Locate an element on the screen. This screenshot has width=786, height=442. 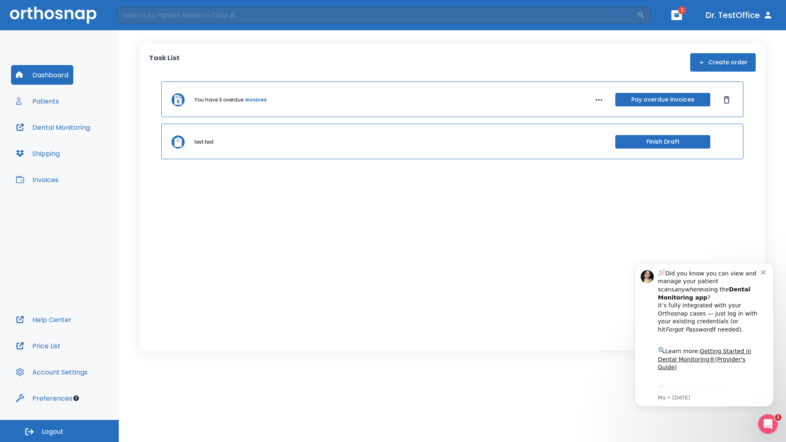
input: Search by Patient Name or Case # is located at coordinates (377, 15).